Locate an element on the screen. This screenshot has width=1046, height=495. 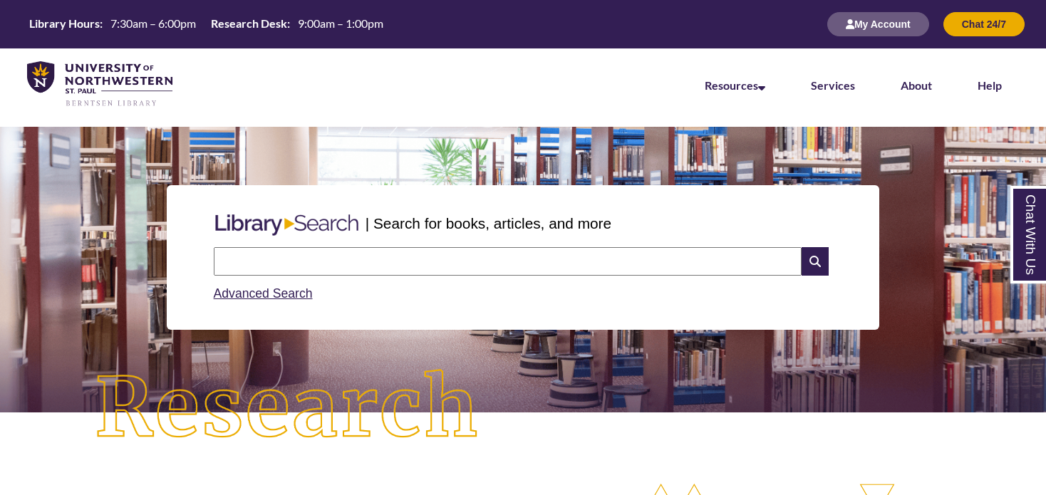
th: Research Desk: is located at coordinates (249, 24).